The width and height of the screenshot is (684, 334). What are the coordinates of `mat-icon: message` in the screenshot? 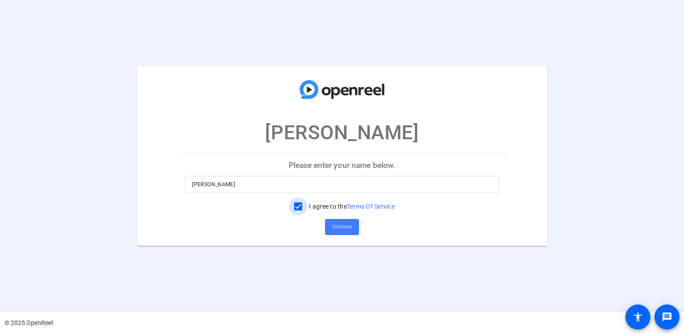 It's located at (667, 317).